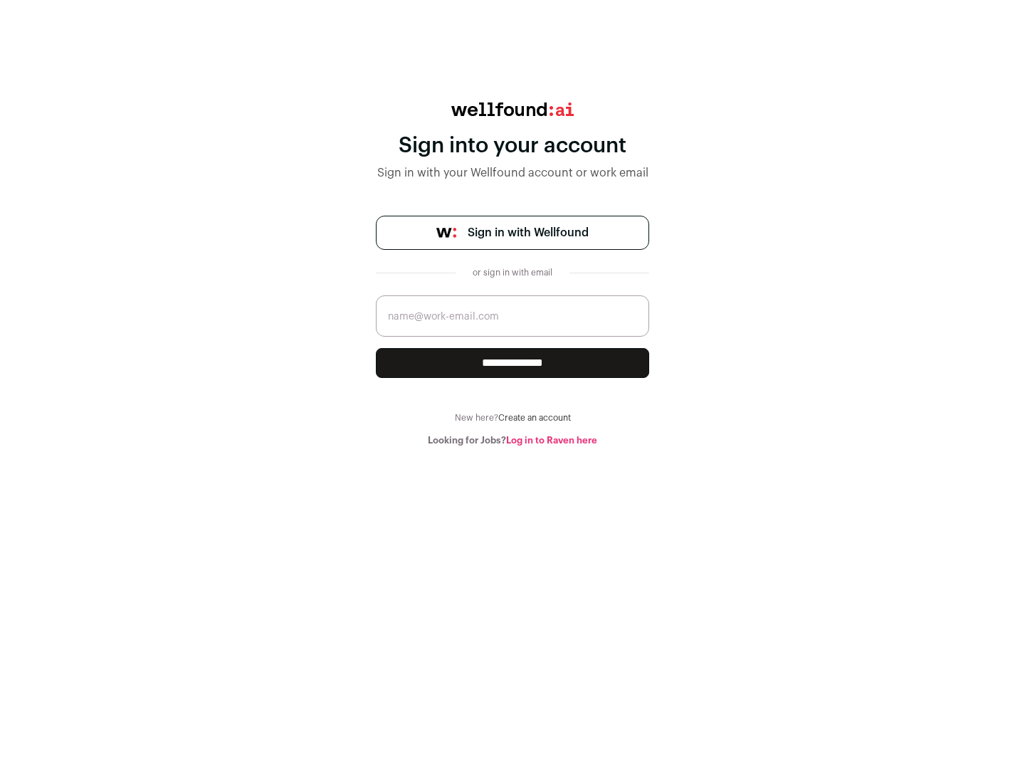 The height and width of the screenshot is (783, 1025). What do you see at coordinates (528, 233) in the screenshot?
I see `span: Sign in with Wellfound` at bounding box center [528, 233].